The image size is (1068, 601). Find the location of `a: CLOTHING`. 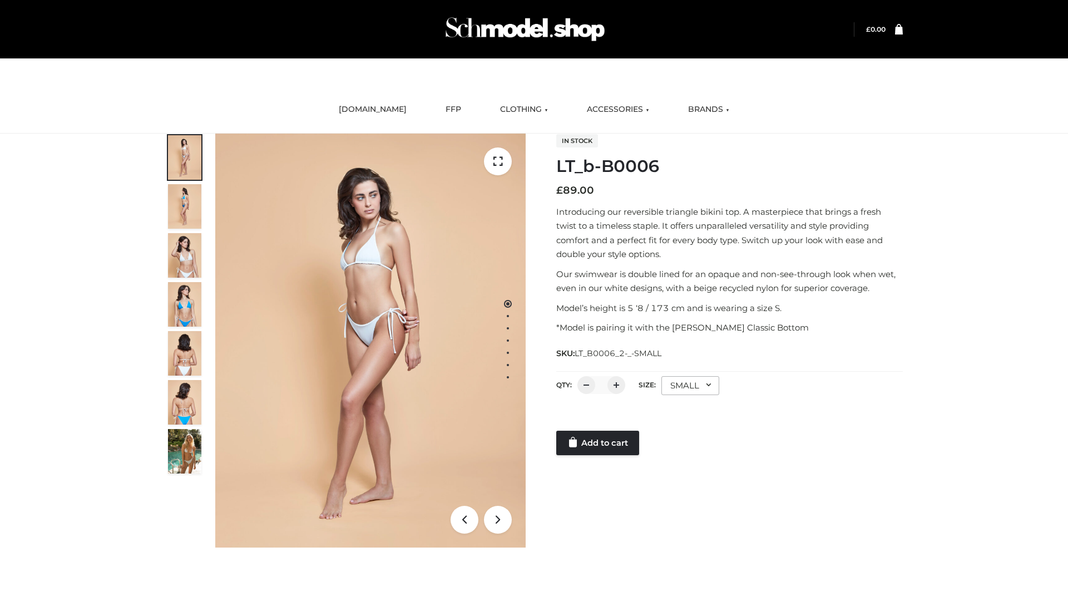

a: CLOTHING is located at coordinates (524, 110).